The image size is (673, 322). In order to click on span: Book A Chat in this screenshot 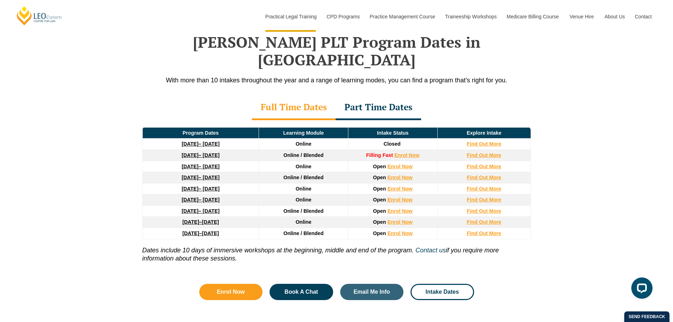, I will do `click(301, 292)`.